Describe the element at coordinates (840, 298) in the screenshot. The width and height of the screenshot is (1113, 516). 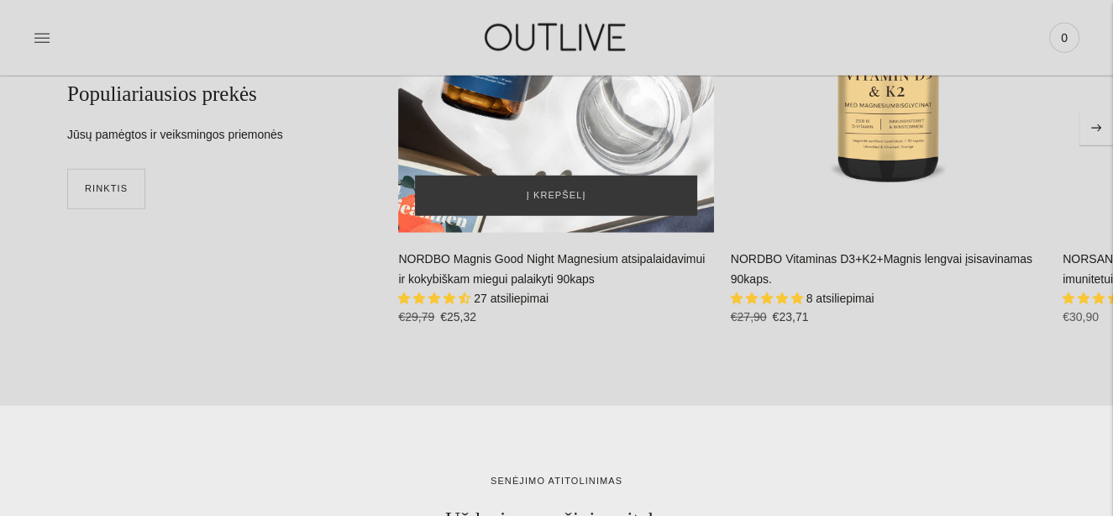
I see `span: 8 atsiliepimai` at that location.